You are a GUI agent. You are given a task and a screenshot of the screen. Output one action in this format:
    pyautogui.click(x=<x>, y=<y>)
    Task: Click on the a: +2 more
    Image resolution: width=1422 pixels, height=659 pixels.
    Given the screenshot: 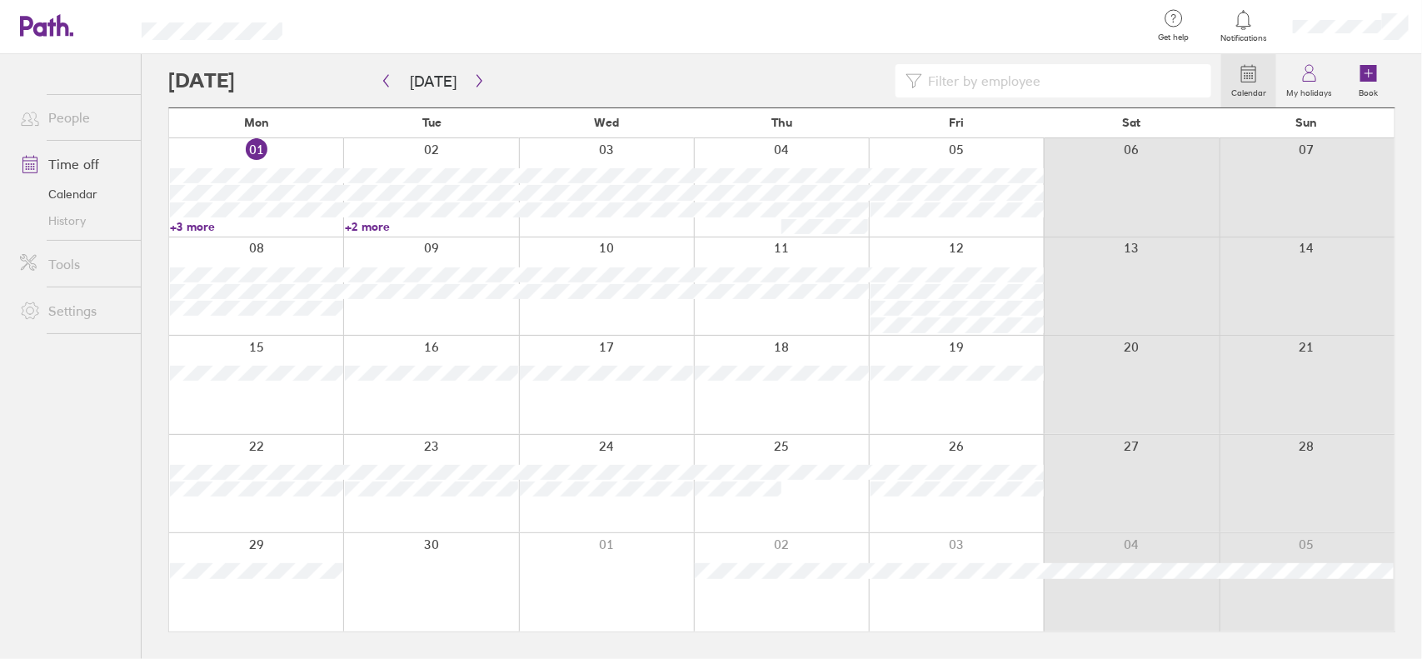 What is the action you would take?
    pyautogui.click(x=432, y=227)
    